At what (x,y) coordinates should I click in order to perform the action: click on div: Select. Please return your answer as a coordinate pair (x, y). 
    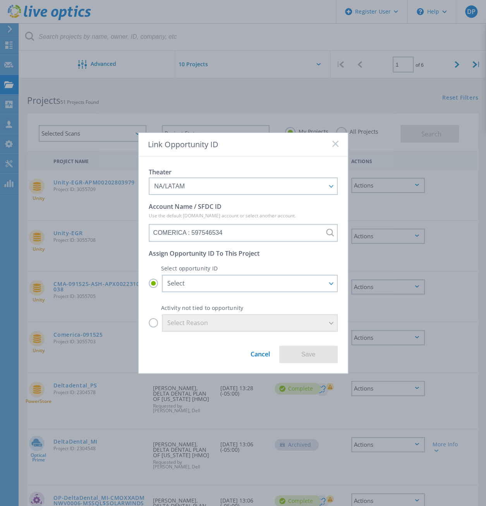
    Looking at the image, I should click on (245, 283).